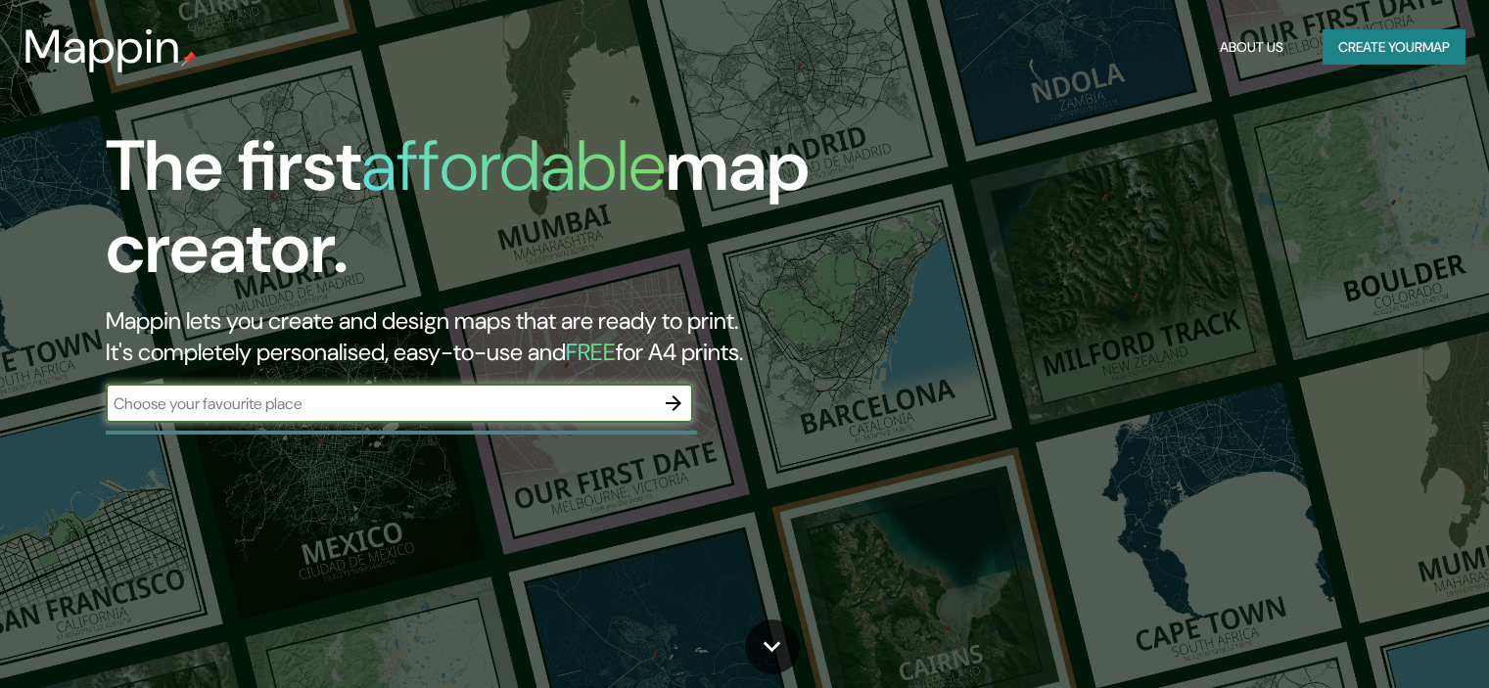  Describe the element at coordinates (380, 403) in the screenshot. I see `input: Choose your favourite place` at that location.